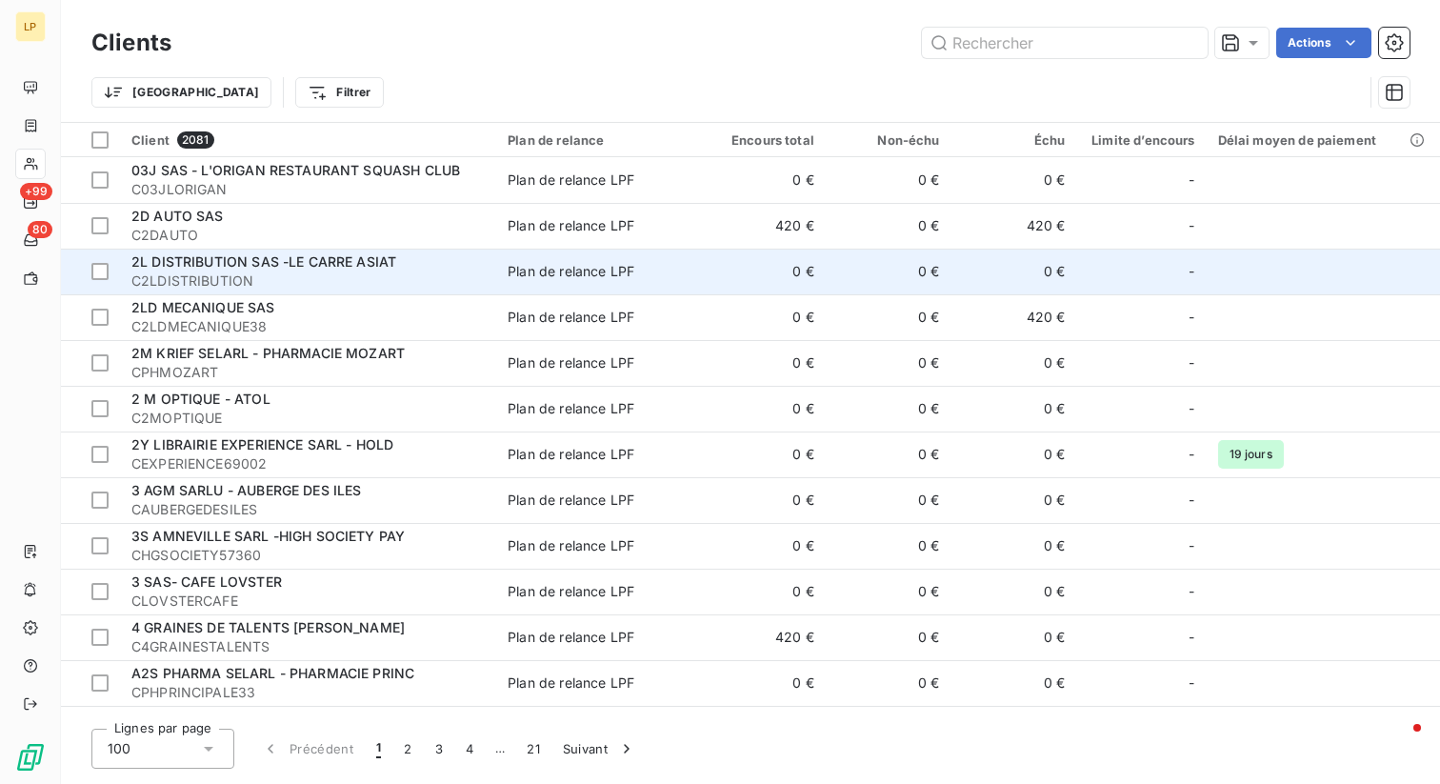 This screenshot has width=1440, height=784. I want to click on span: 80, so click(40, 229).